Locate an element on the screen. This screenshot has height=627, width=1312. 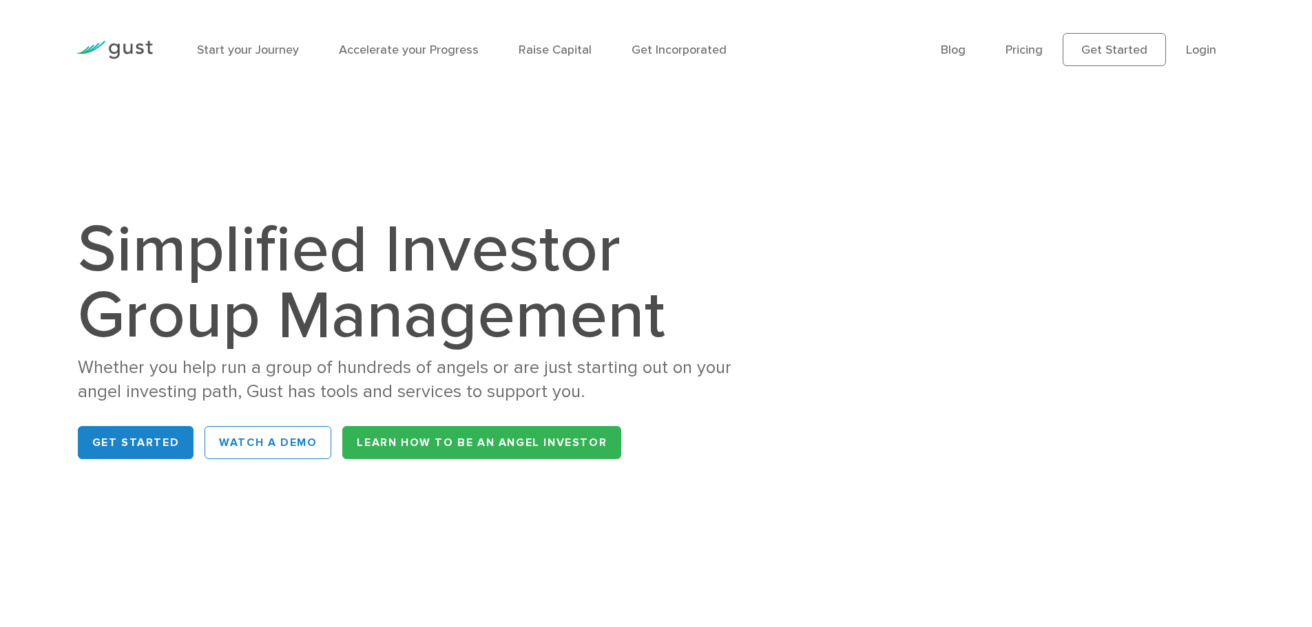
a: WATCH A DEMO is located at coordinates (268, 443).